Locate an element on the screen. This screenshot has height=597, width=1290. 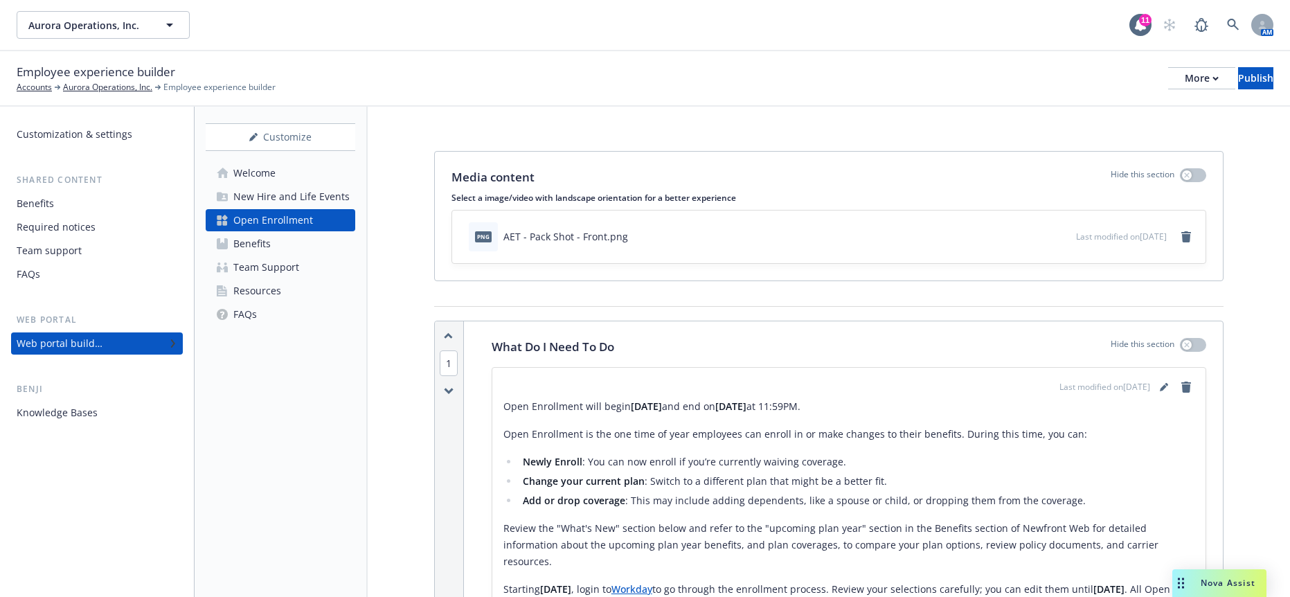
div: New Hire and Life Events is located at coordinates (292, 197).